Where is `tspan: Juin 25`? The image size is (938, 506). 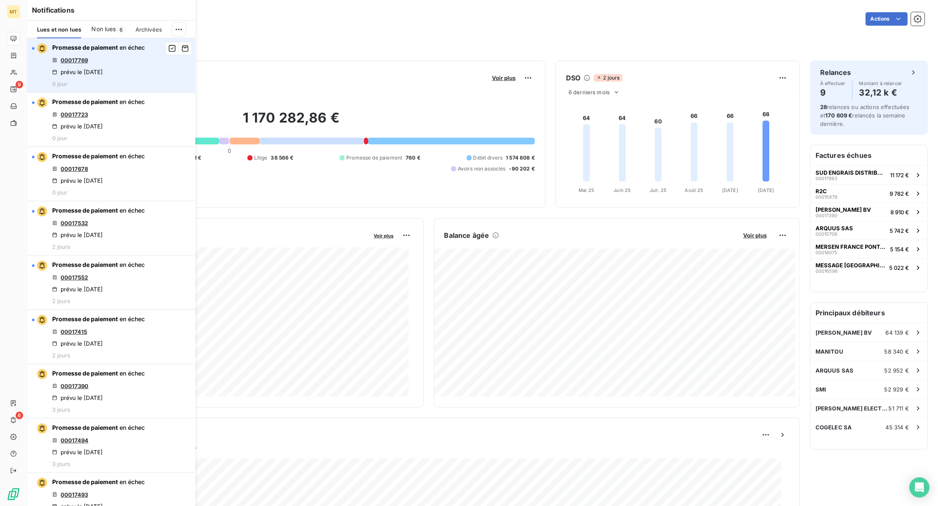
tspan: Juin 25 is located at coordinates (622, 190).